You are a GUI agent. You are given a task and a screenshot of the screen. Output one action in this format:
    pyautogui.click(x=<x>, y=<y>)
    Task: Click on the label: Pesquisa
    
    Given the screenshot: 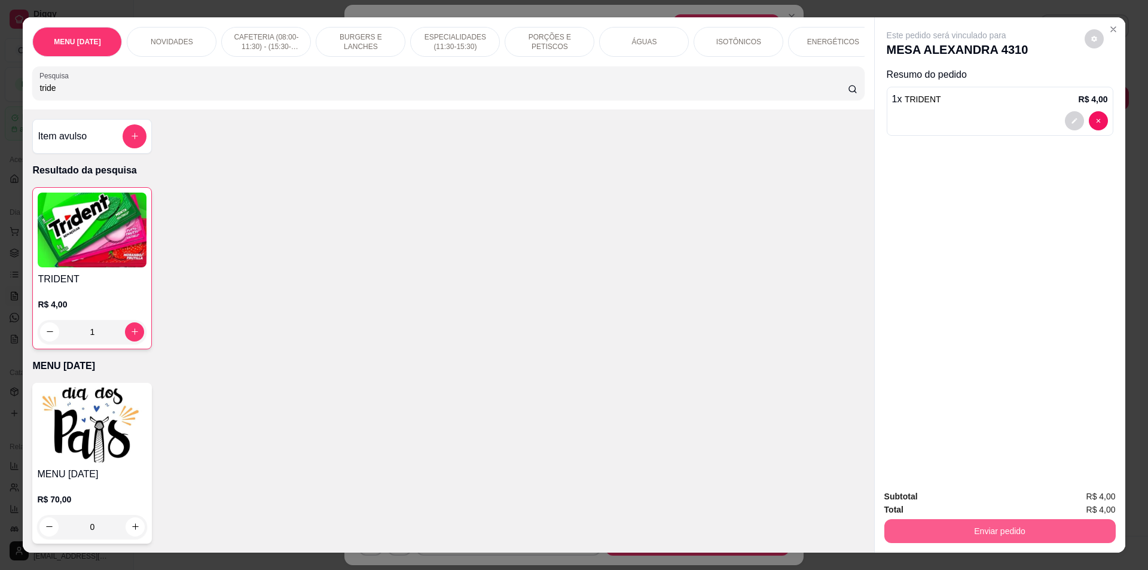 What is the action you would take?
    pyautogui.click(x=56, y=75)
    